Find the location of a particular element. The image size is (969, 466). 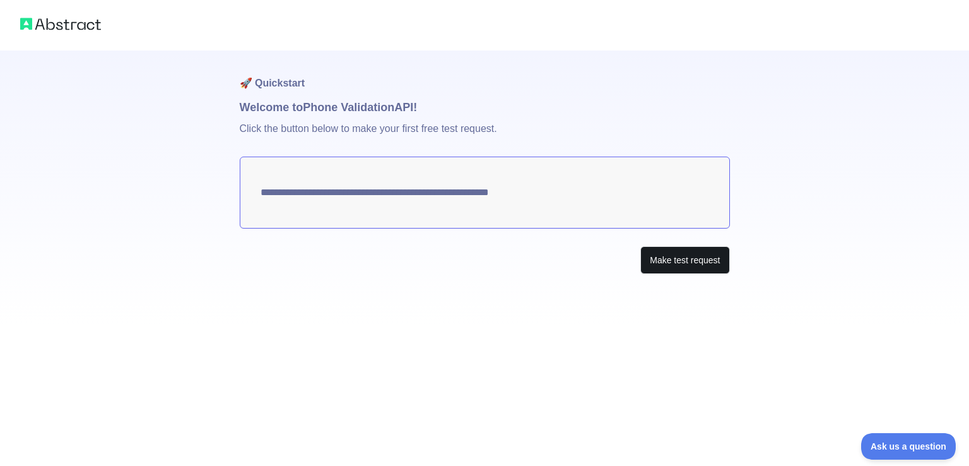

button: Make test request is located at coordinates (684, 260).